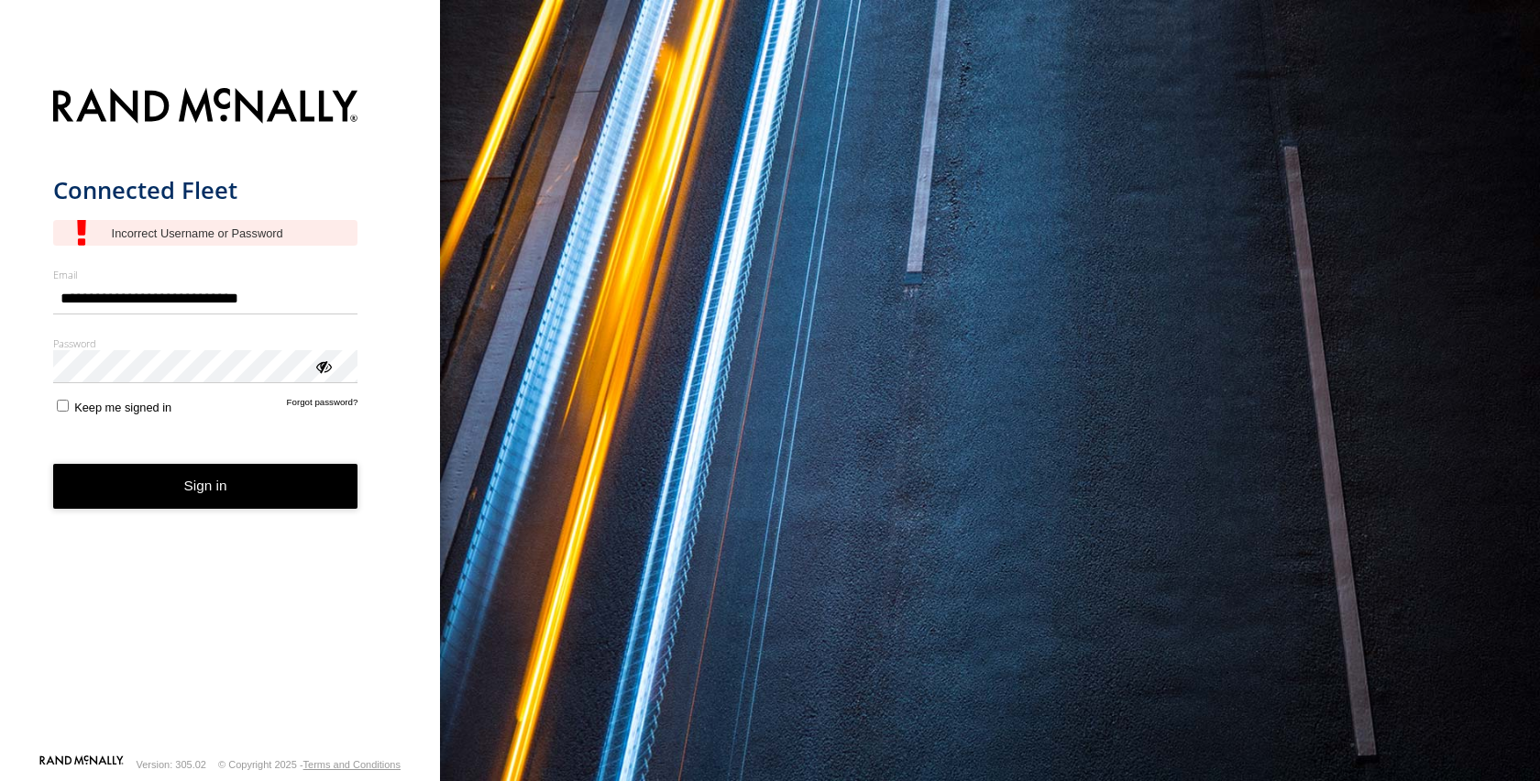 The image size is (1540, 781). What do you see at coordinates (220, 415) in the screenshot?
I see `form: main` at bounding box center [220, 415].